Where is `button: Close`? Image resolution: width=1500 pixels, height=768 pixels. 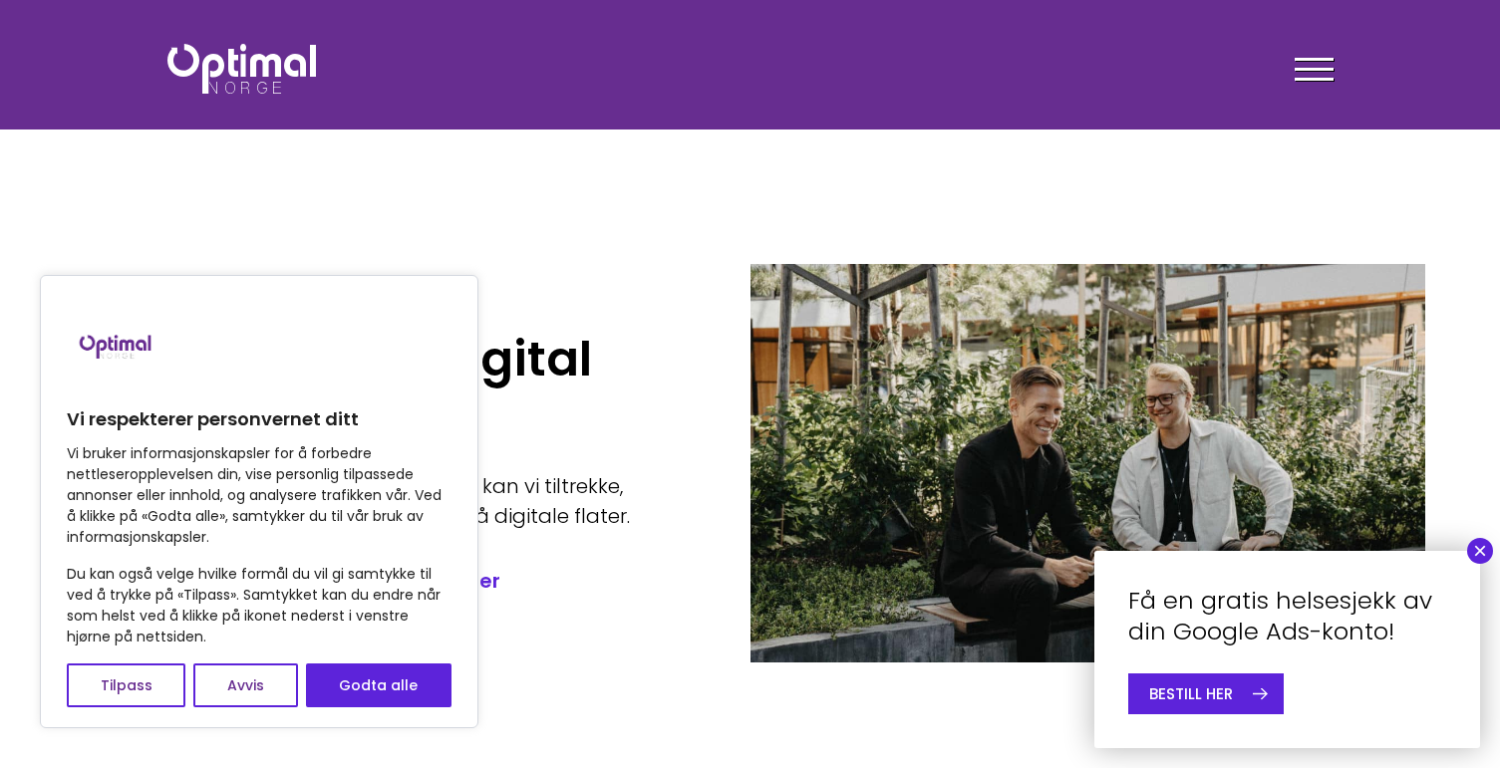
button: Close is located at coordinates (1480, 551).